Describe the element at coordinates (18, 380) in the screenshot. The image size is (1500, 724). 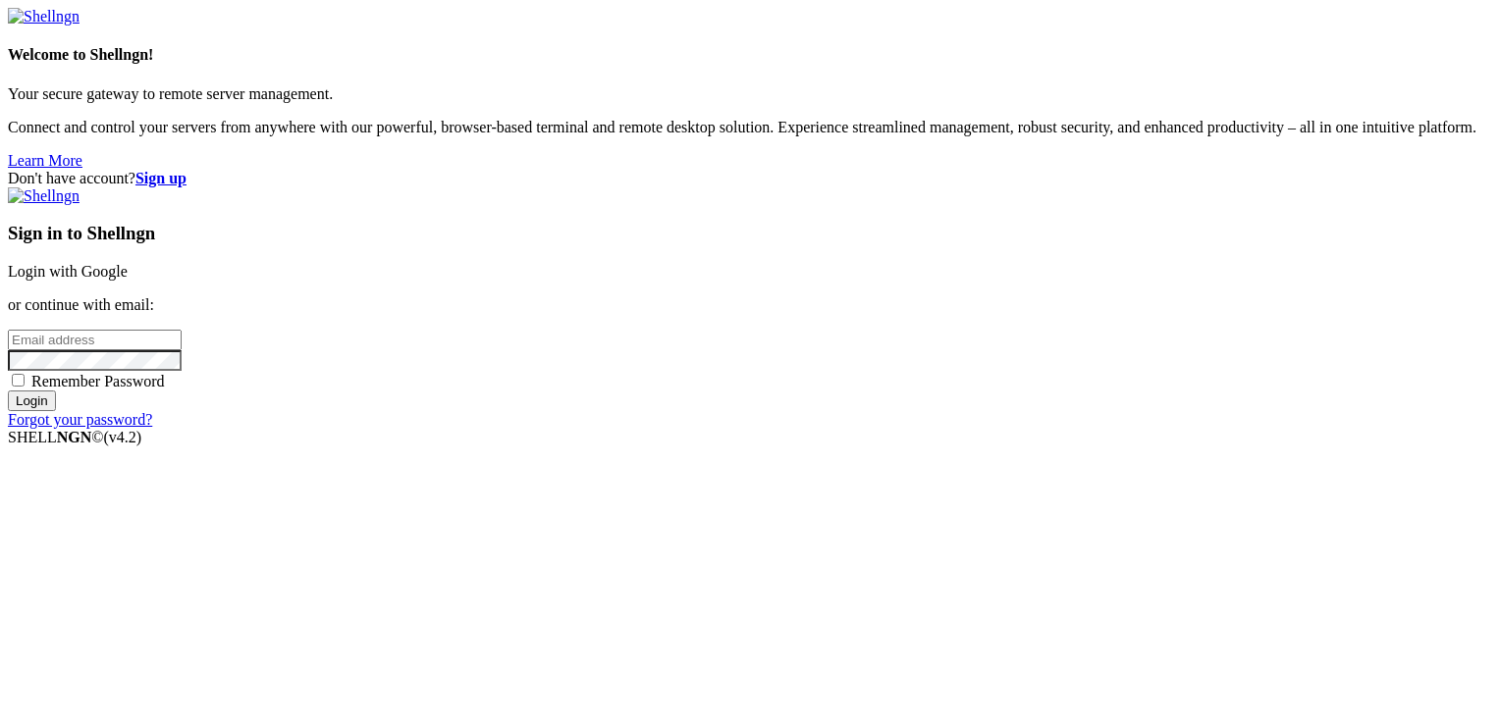
I see `input: Remember Password` at that location.